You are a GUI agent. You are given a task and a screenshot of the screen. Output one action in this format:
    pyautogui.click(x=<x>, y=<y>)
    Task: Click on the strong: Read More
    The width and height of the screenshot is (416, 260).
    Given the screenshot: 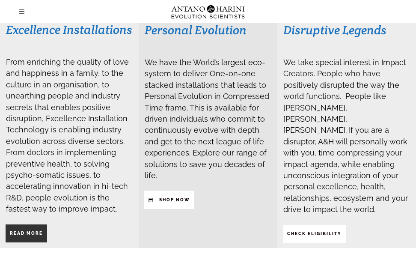 What is the action you would take?
    pyautogui.click(x=26, y=233)
    